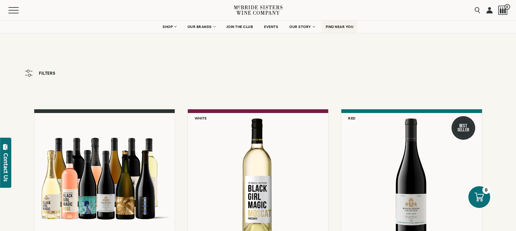 The width and height of the screenshot is (516, 231). What do you see at coordinates (240, 27) in the screenshot?
I see `a: JOIN THE CLUB` at bounding box center [240, 27].